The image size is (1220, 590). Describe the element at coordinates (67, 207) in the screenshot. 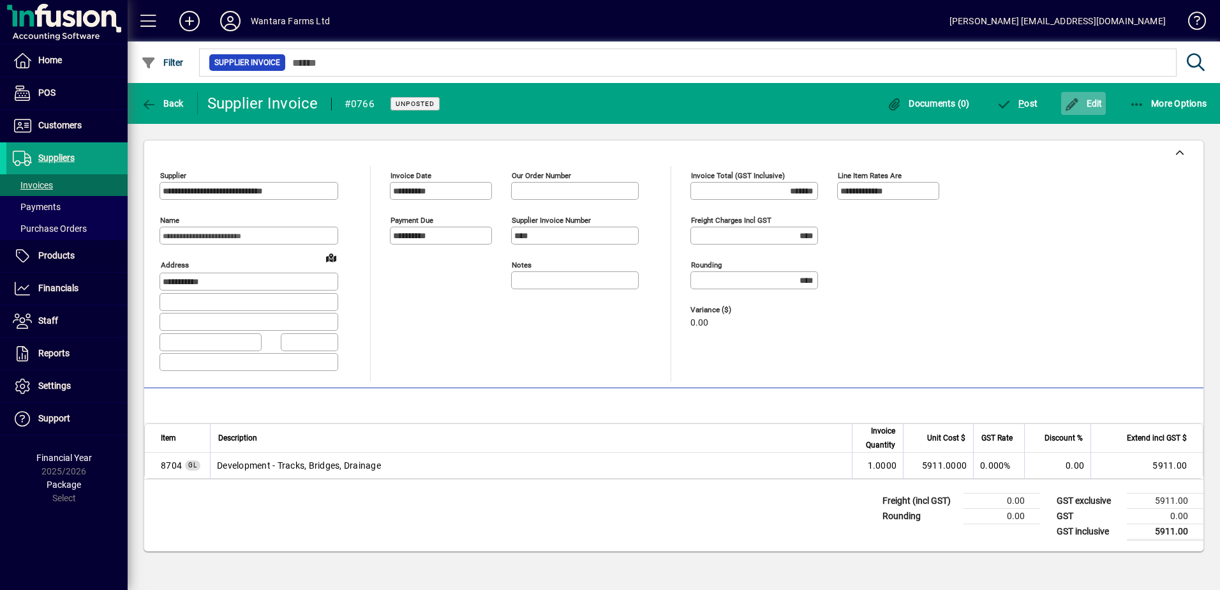

I see `a: Payments` at that location.